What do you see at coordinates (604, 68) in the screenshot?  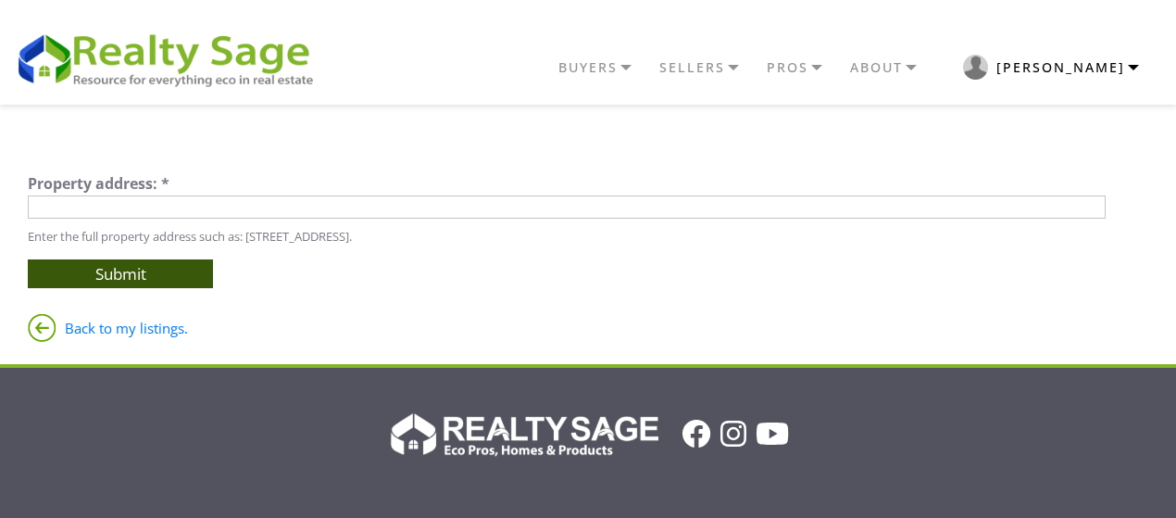 I see `a: BUYERS` at bounding box center [604, 68].